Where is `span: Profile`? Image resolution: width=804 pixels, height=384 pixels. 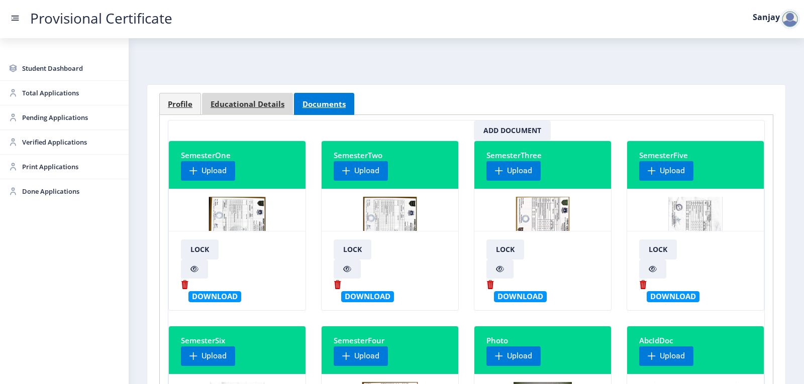 span: Profile is located at coordinates (180, 104).